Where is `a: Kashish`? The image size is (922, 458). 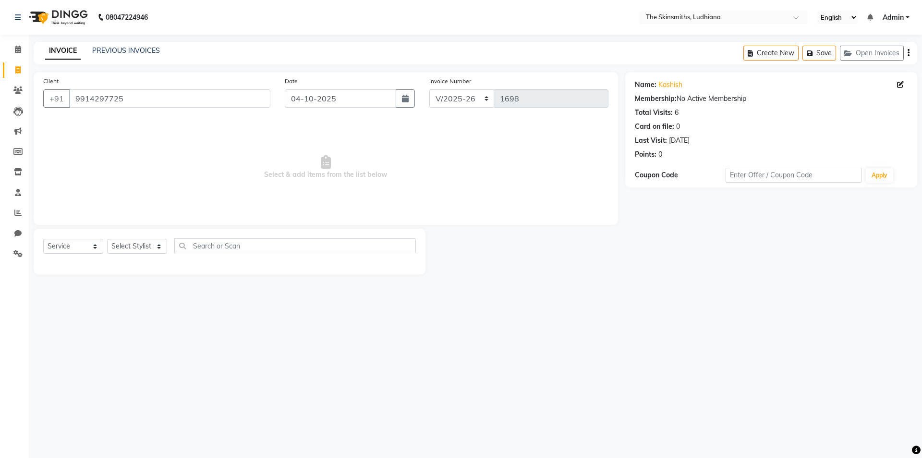 a: Kashish is located at coordinates (670, 85).